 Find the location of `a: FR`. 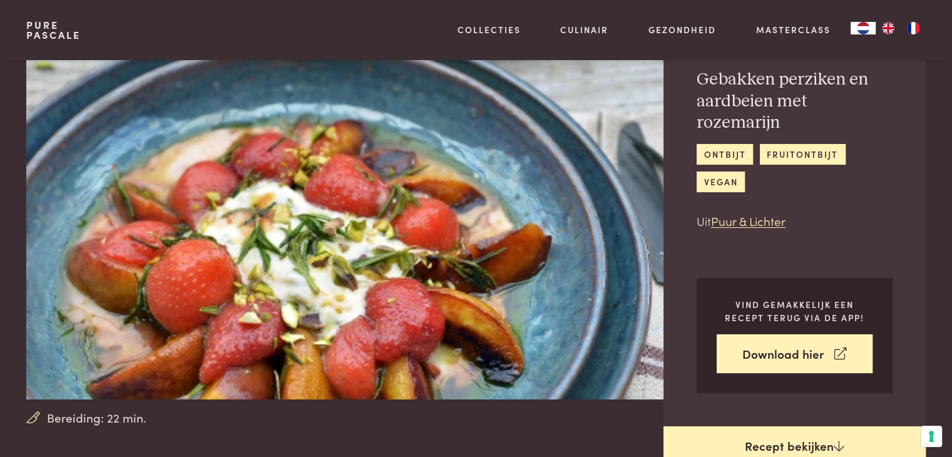

a: FR is located at coordinates (913, 28).